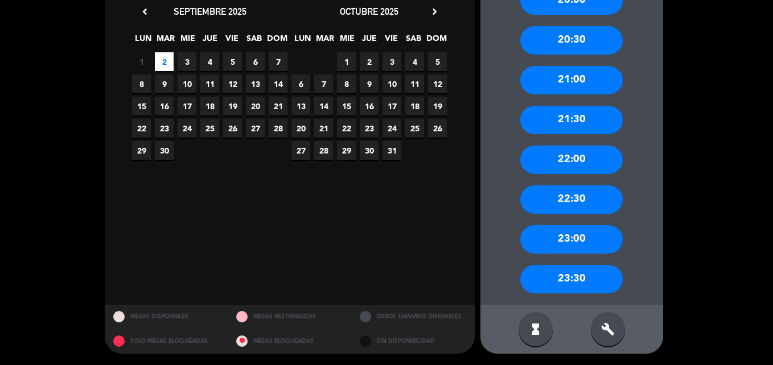  I want to click on div: 20:30, so click(572, 40).